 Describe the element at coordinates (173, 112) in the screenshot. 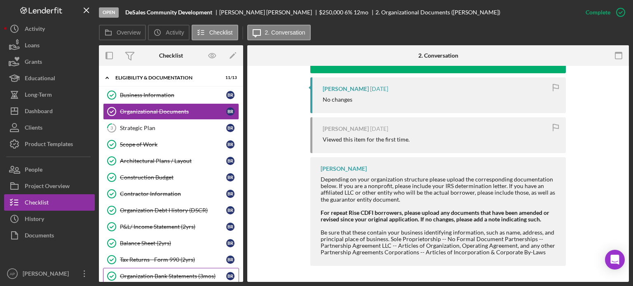

I see `div: Organizational Documents` at that location.